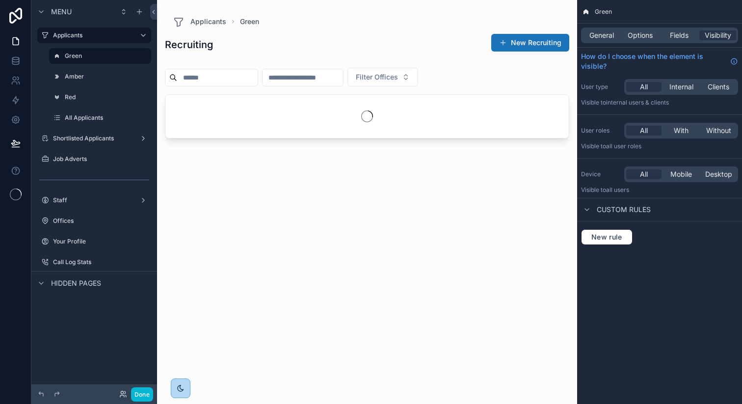  Describe the element at coordinates (601, 87) in the screenshot. I see `label: User type` at that location.